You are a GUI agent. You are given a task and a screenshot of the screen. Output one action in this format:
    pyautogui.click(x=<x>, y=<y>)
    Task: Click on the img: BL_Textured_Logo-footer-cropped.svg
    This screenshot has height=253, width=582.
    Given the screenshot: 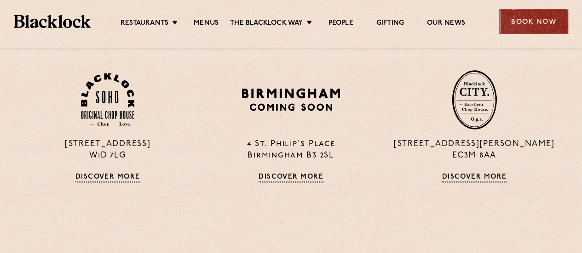 What is the action you would take?
    pyautogui.click(x=52, y=21)
    